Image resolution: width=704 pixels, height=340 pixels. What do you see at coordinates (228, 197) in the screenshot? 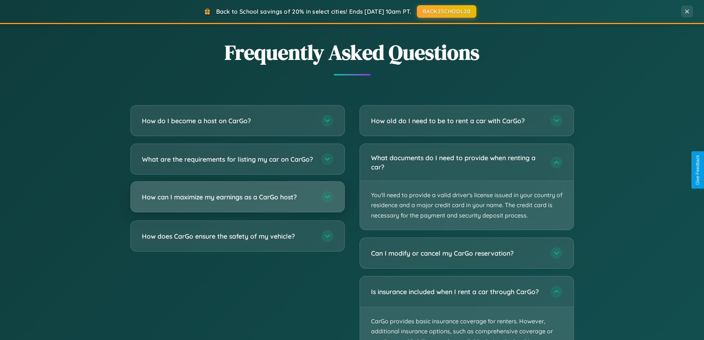
I see `h3: How can I maximize my earnings as a CarGo host?` at bounding box center [228, 197].